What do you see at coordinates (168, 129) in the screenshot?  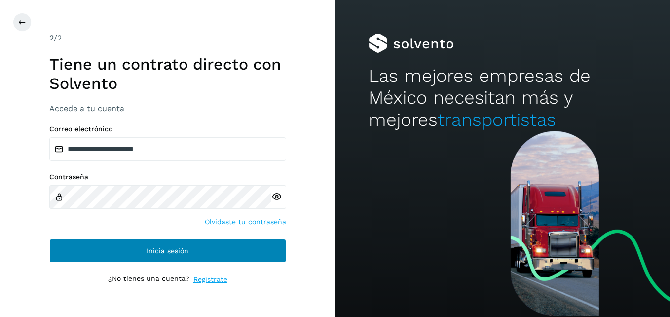 I see `label: Correo electrónico` at bounding box center [168, 129].